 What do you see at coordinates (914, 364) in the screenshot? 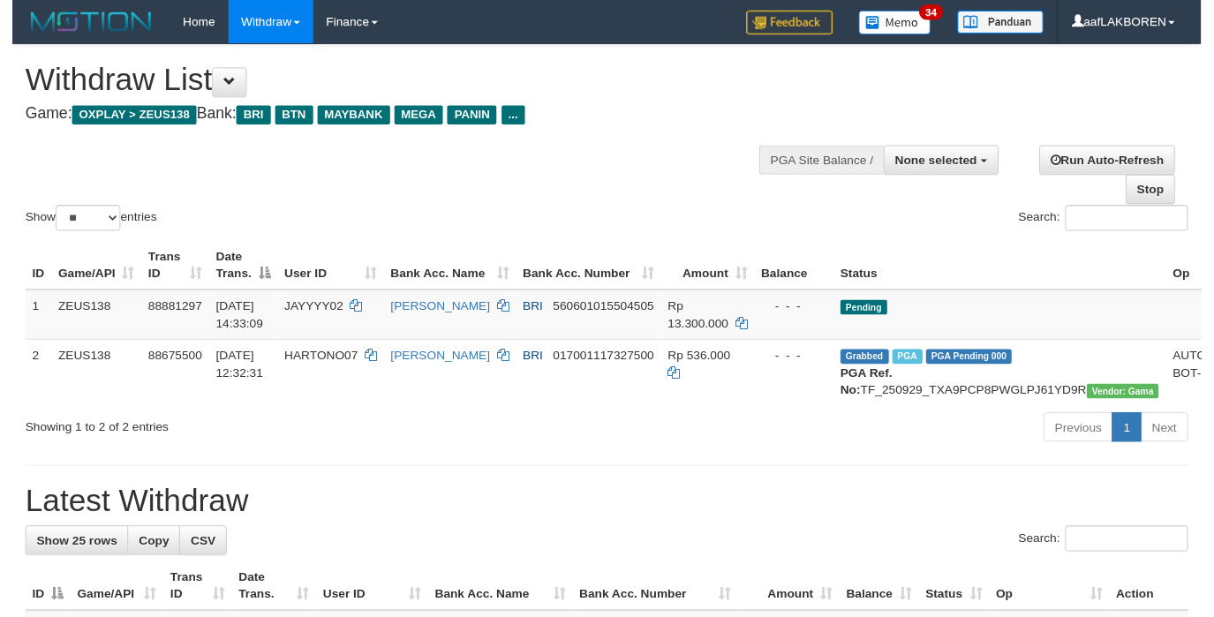
I see `span: Marked by aaftrukkakada` at bounding box center [914, 364].